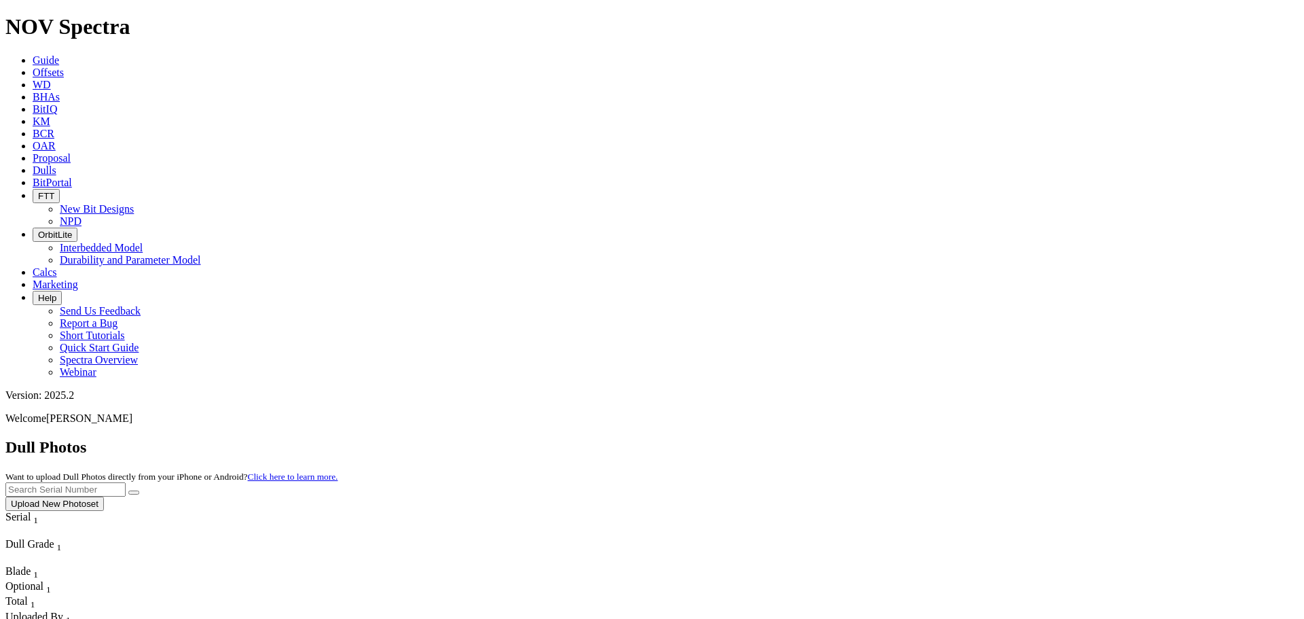 Image resolution: width=1304 pixels, height=619 pixels. I want to click on span: Total, so click(16, 600).